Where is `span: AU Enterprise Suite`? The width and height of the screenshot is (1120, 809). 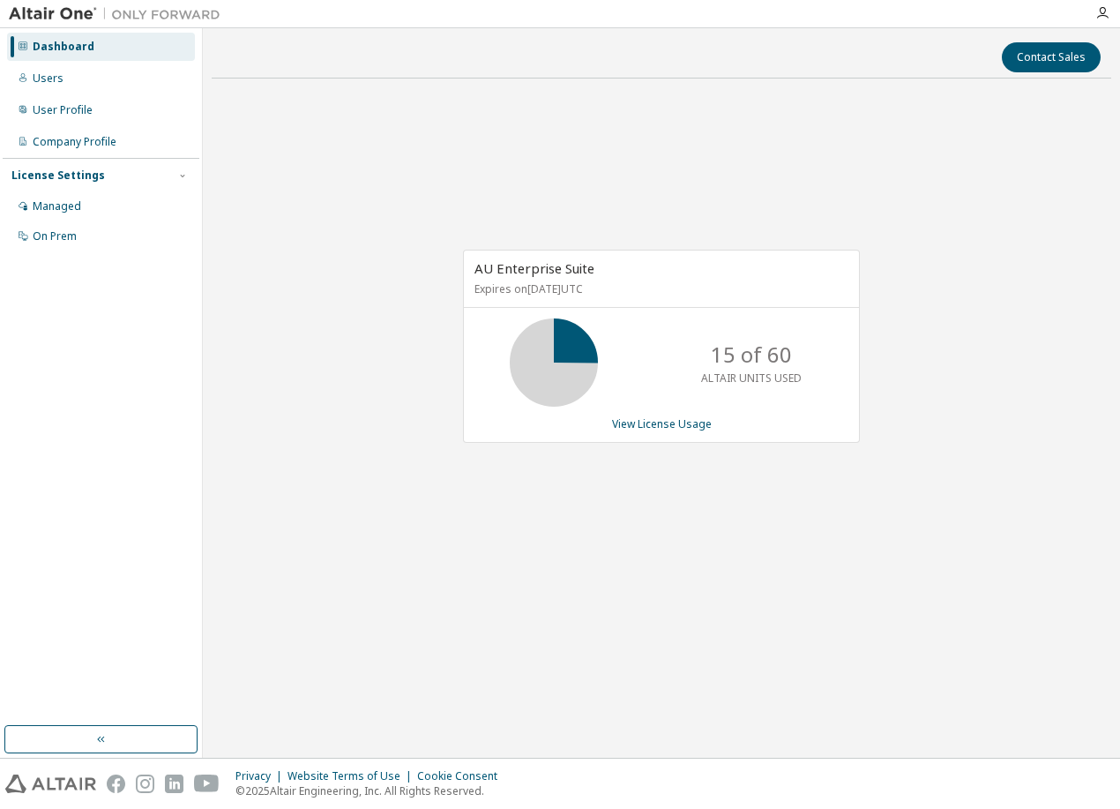
span: AU Enterprise Suite is located at coordinates (534, 268).